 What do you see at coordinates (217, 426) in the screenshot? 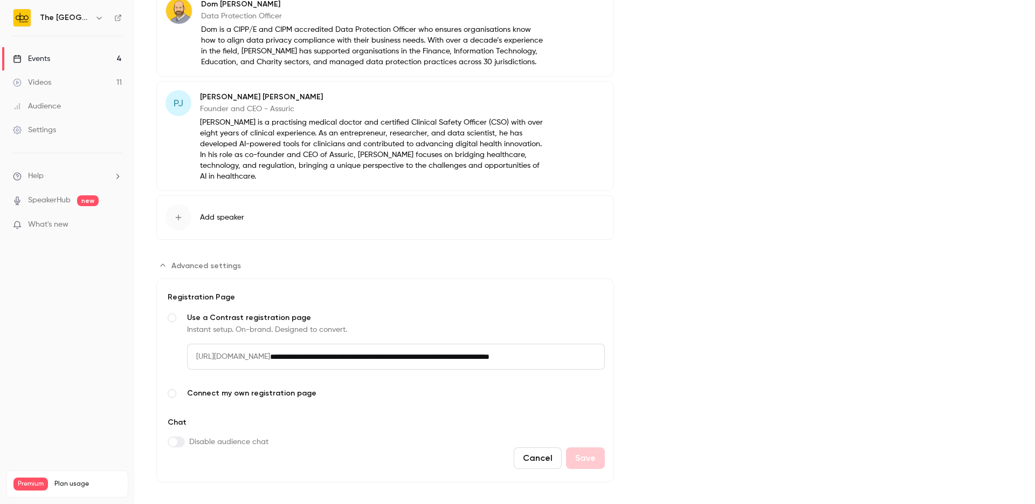
I see `div: Chat` at bounding box center [217, 426].